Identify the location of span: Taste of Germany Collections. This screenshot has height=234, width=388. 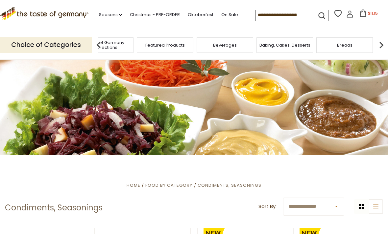
(105, 45).